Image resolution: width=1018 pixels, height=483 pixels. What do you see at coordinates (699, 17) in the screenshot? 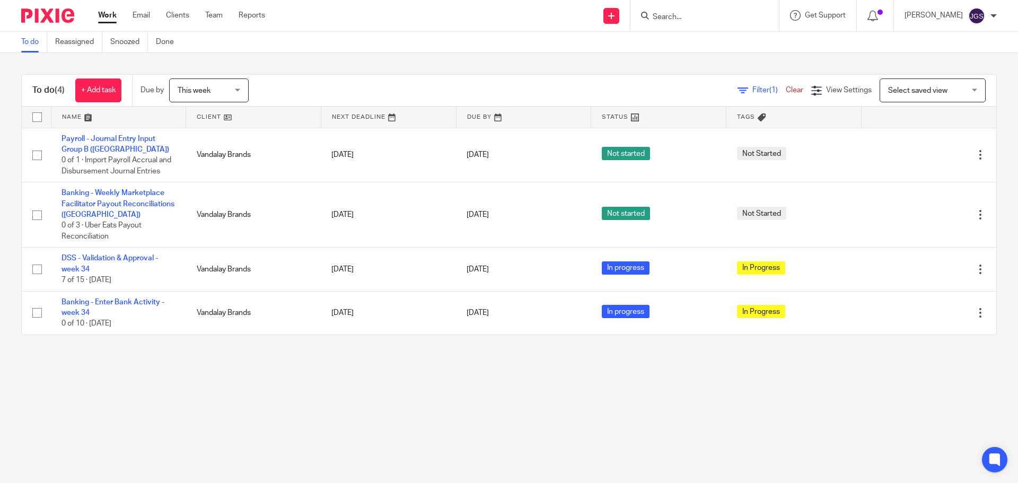
I see `input: Search` at bounding box center [699, 17].